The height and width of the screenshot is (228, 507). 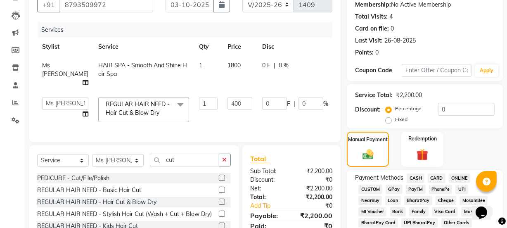 What do you see at coordinates (378, 222) in the screenshot?
I see `span: BharatPay Card` at bounding box center [378, 222].